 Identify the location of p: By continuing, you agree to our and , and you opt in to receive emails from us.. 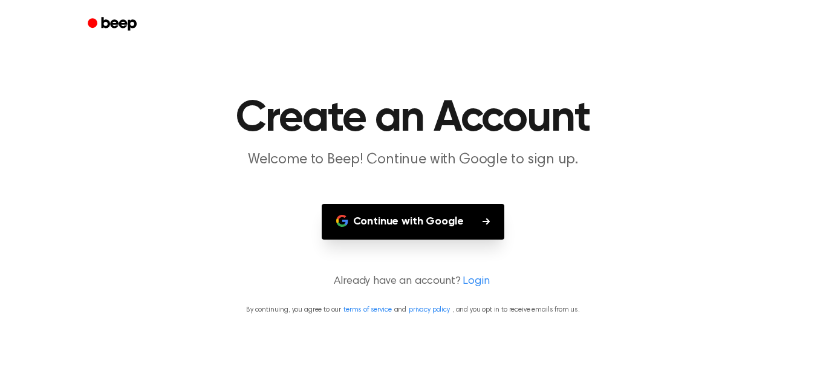
(413, 310).